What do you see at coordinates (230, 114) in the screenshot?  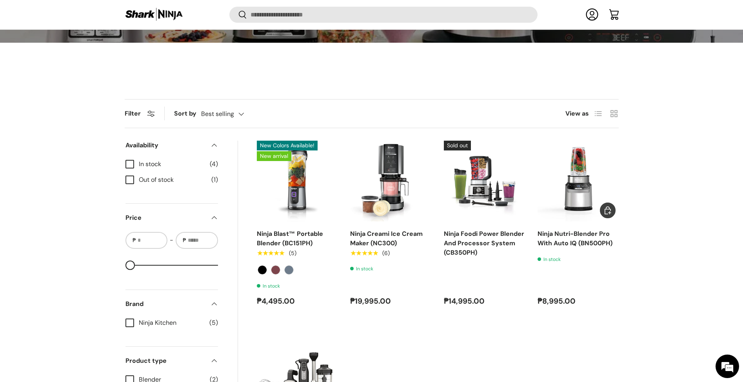 I see `button: Best selling` at bounding box center [230, 114].